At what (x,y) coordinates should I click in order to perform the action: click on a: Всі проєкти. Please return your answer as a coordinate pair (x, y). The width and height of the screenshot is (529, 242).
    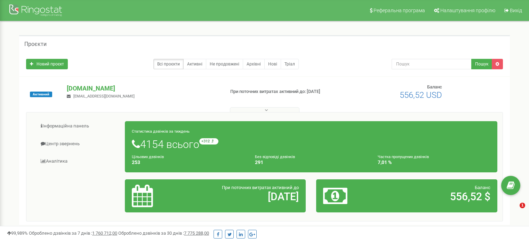
    Looking at the image, I should click on (168, 64).